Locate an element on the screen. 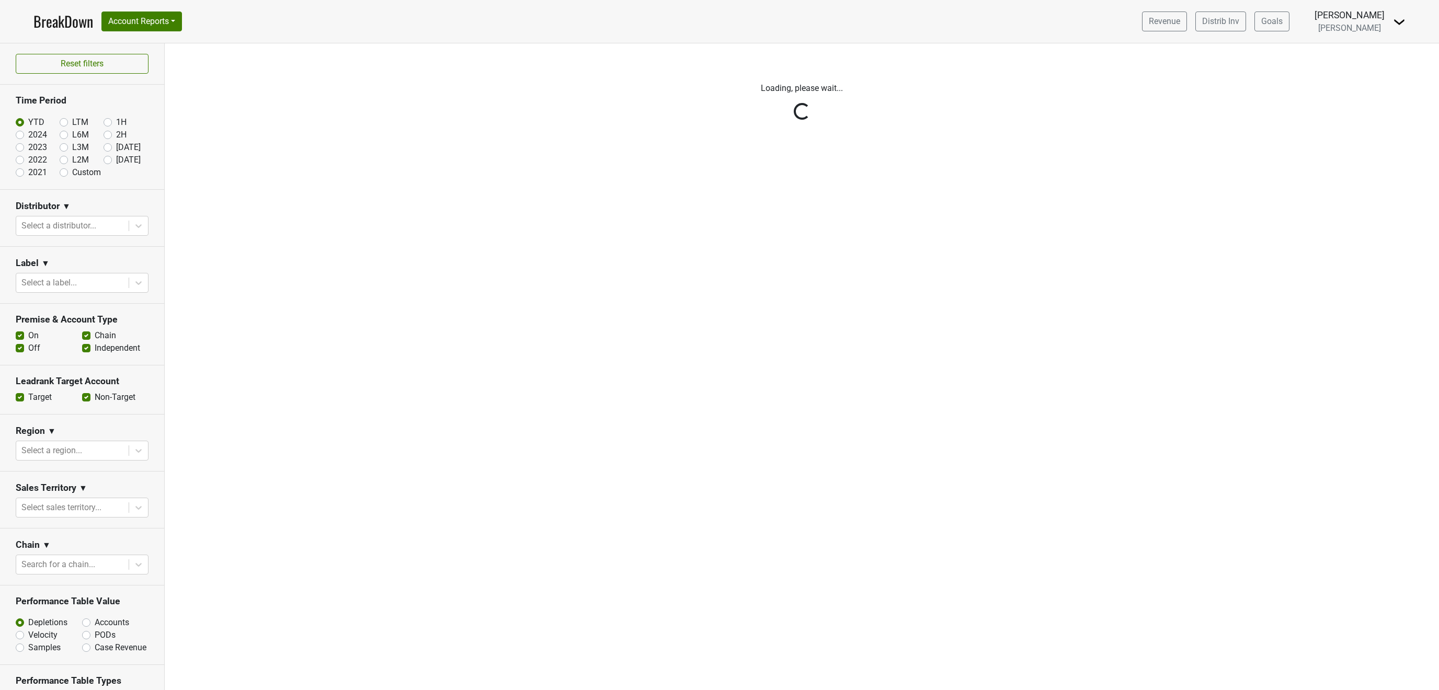  a: Goals is located at coordinates (1272, 21).